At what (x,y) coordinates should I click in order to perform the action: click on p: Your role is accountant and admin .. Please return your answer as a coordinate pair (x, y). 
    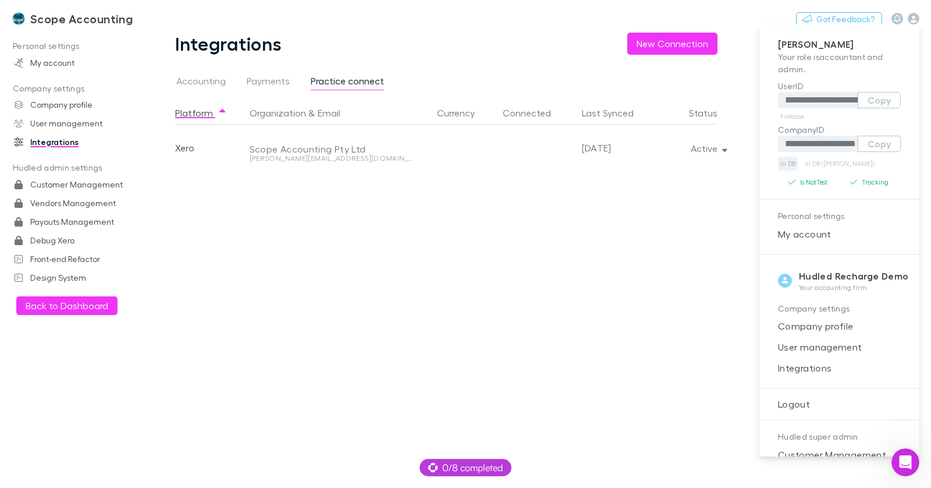
    Looking at the image, I should click on (839, 63).